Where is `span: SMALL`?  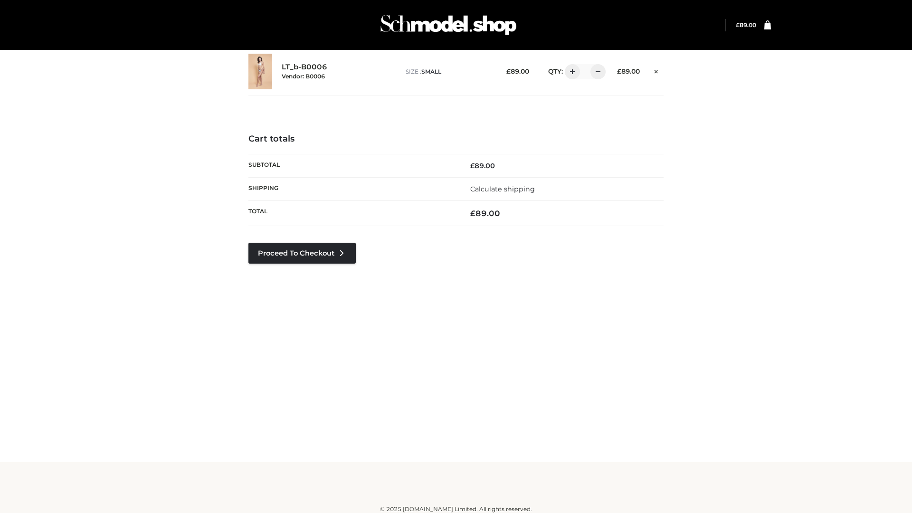
span: SMALL is located at coordinates (431, 71).